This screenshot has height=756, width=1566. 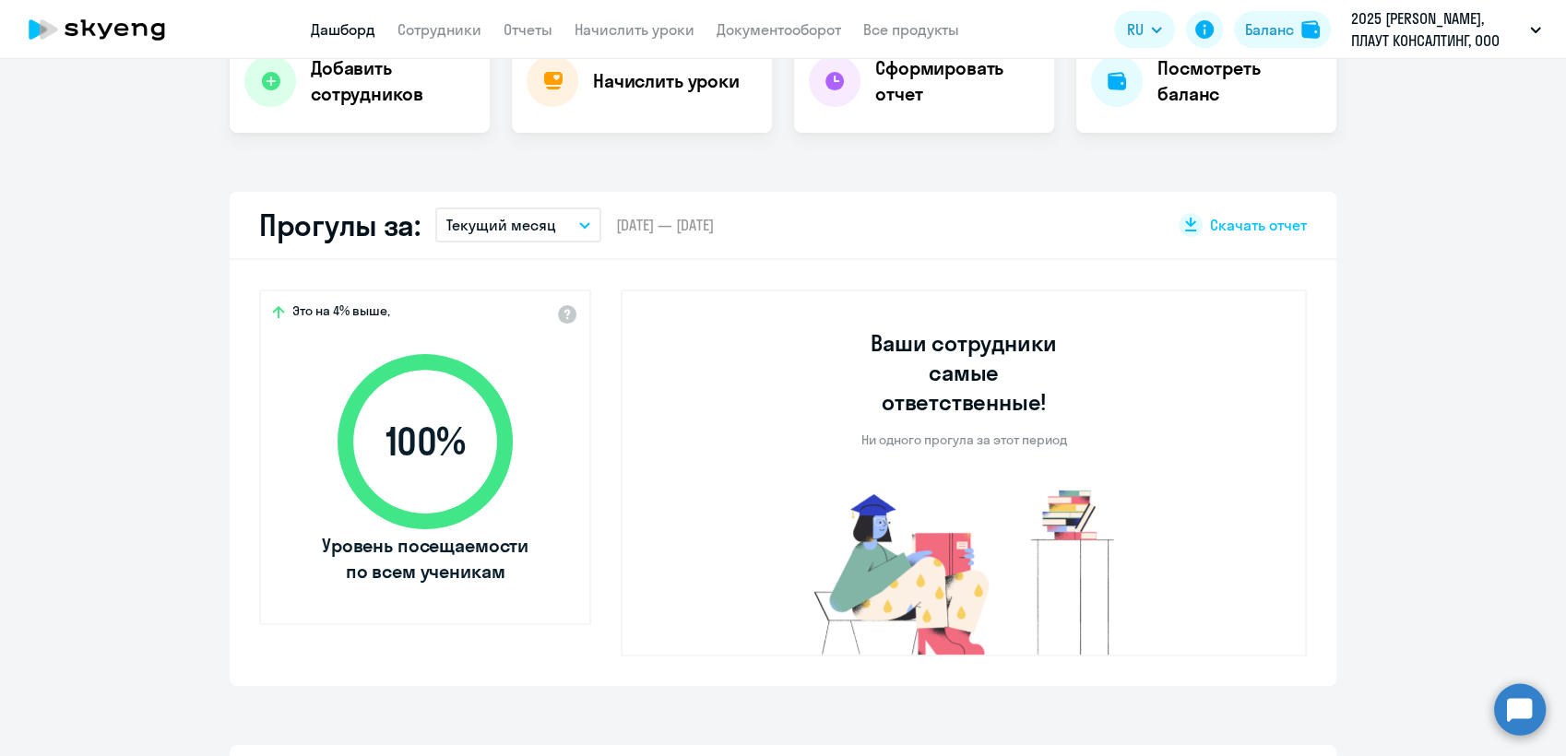 I want to click on p: Текущий месяц, so click(x=501, y=225).